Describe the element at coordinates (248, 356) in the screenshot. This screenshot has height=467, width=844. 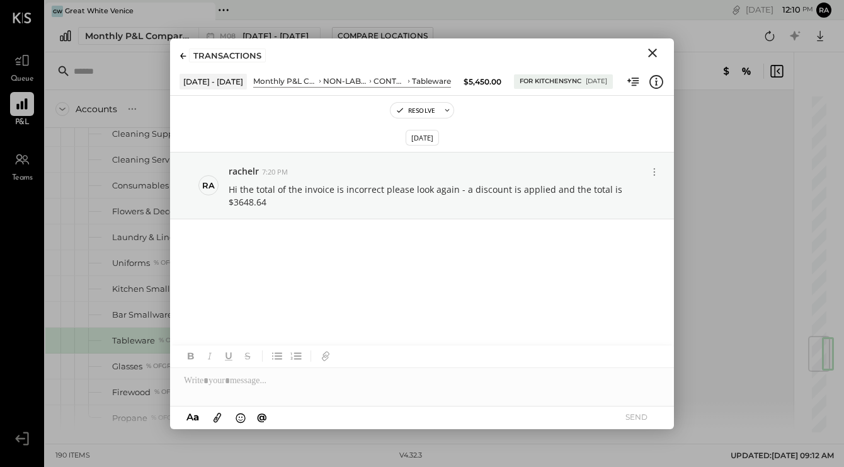
I see `button: Strikethrough` at that location.